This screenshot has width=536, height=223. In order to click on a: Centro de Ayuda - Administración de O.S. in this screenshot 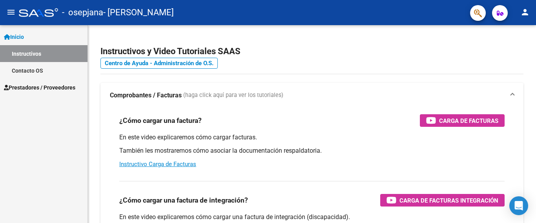, I will do `click(159, 63)`.